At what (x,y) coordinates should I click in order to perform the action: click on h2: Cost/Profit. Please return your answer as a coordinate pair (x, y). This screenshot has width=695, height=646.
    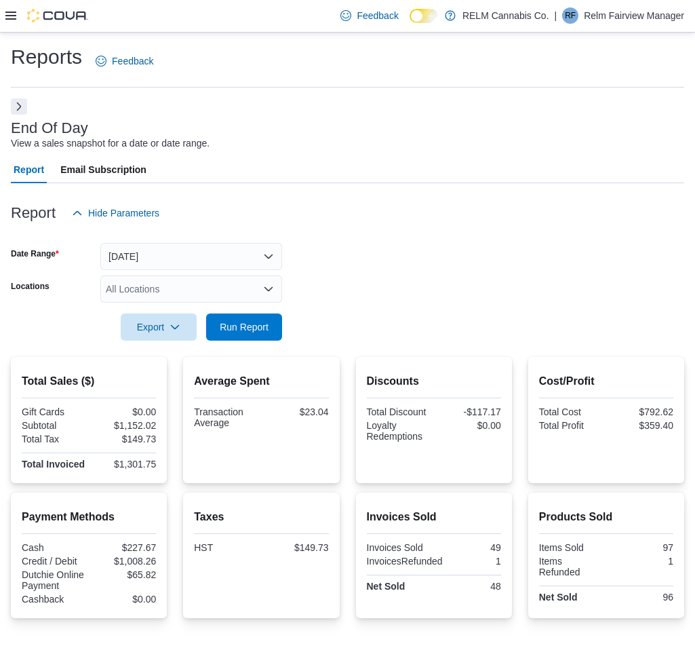
    Looking at the image, I should click on (606, 381).